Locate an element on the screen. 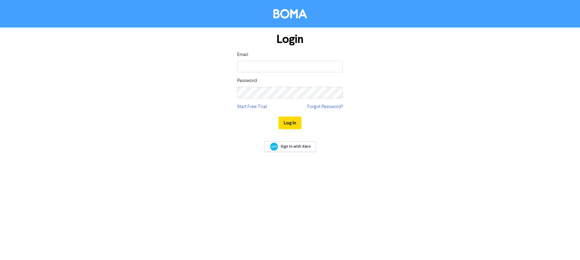 The image size is (580, 260). label: Password is located at coordinates (247, 81).